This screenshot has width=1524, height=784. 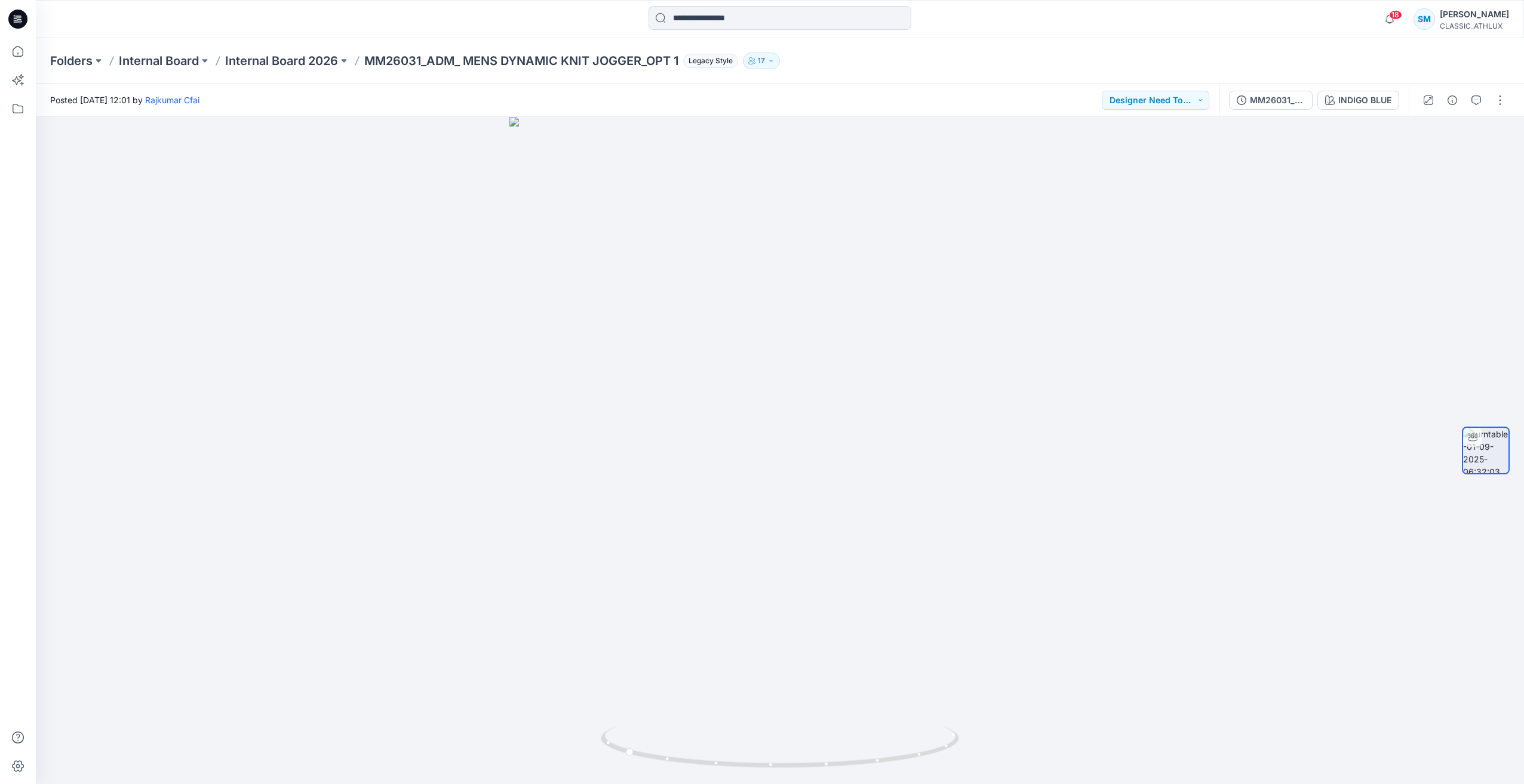 I want to click on a: Internal Board 2026, so click(x=282, y=61).